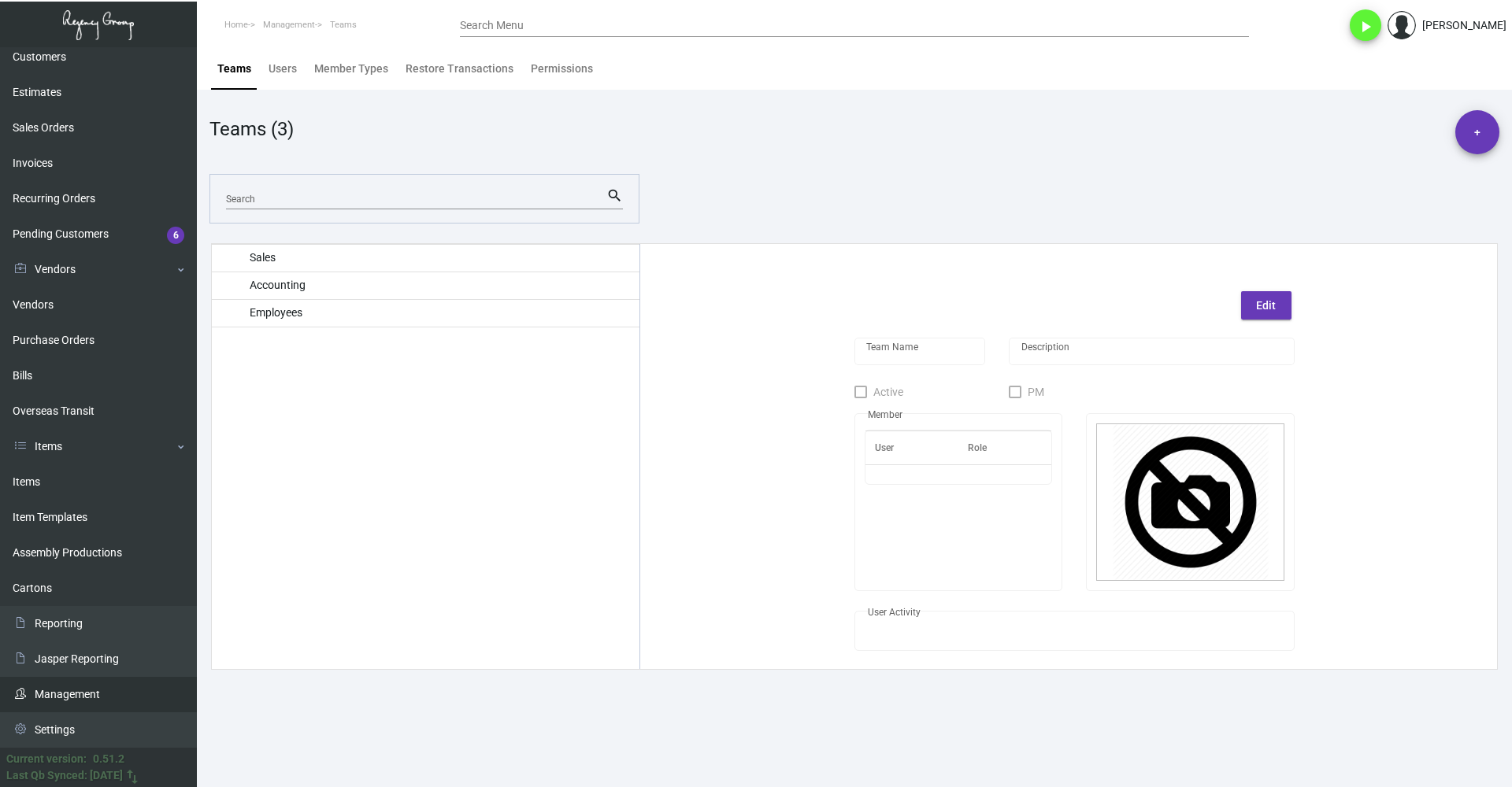  I want to click on span: PM, so click(1036, 392).